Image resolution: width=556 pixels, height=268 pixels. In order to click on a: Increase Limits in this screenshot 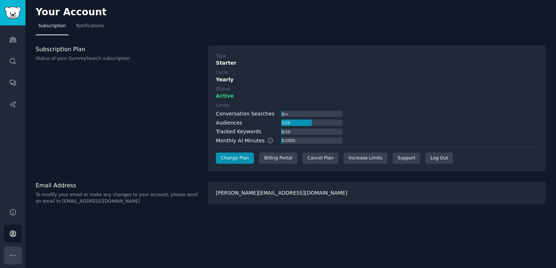, I will do `click(365, 159)`.